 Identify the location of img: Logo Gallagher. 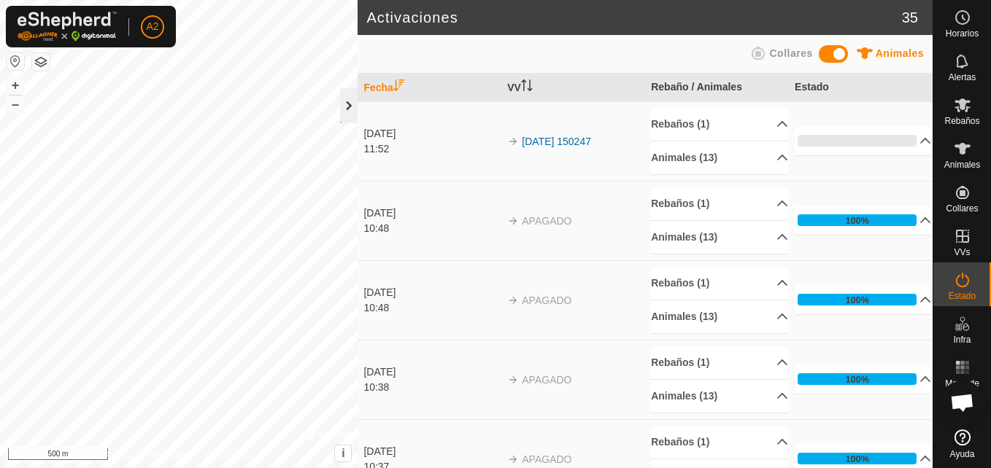
(67, 26).